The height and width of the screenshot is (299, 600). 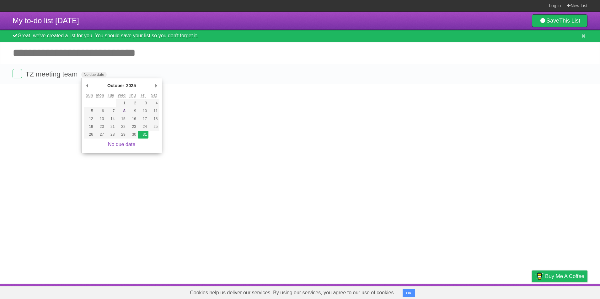 What do you see at coordinates (89, 135) in the screenshot?
I see `button: 26` at bounding box center [89, 135].